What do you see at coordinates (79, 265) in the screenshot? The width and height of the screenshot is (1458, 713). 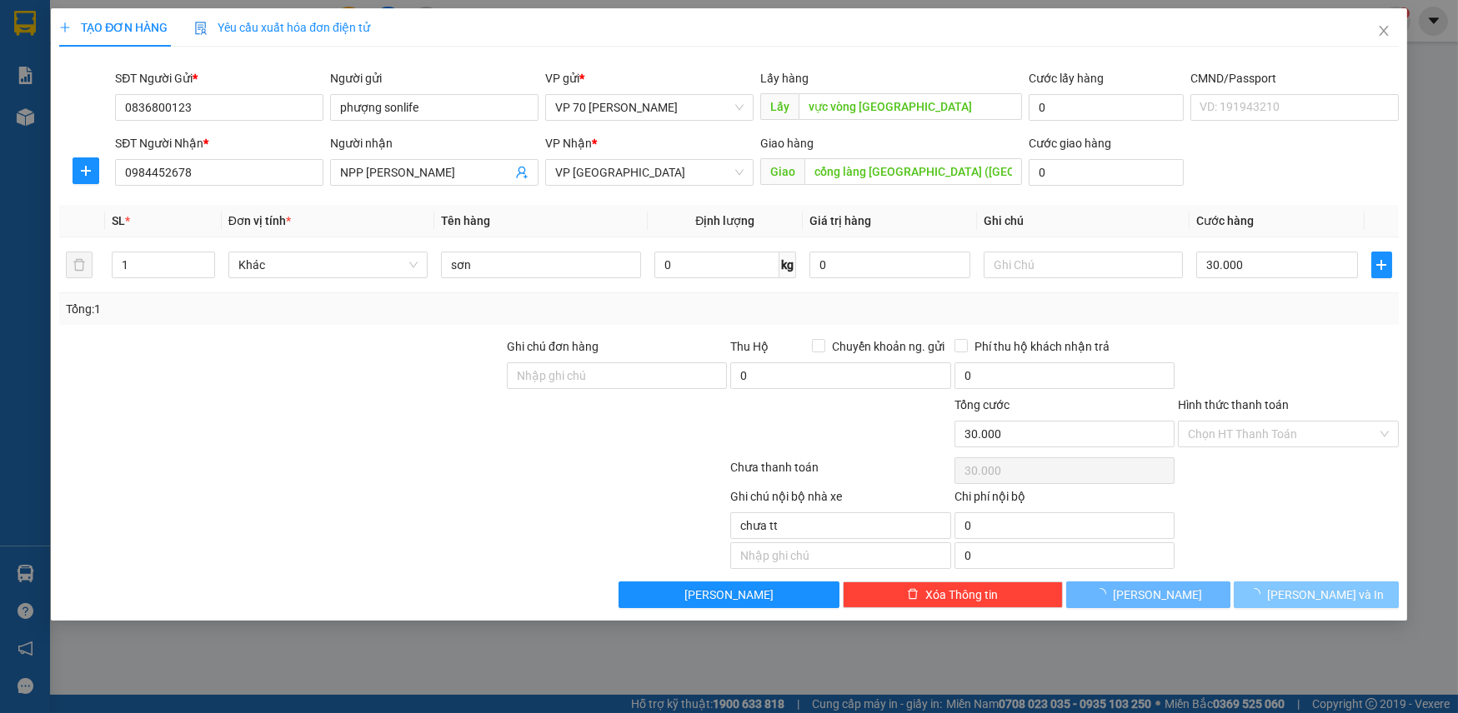 I see `button: delete` at bounding box center [79, 265].